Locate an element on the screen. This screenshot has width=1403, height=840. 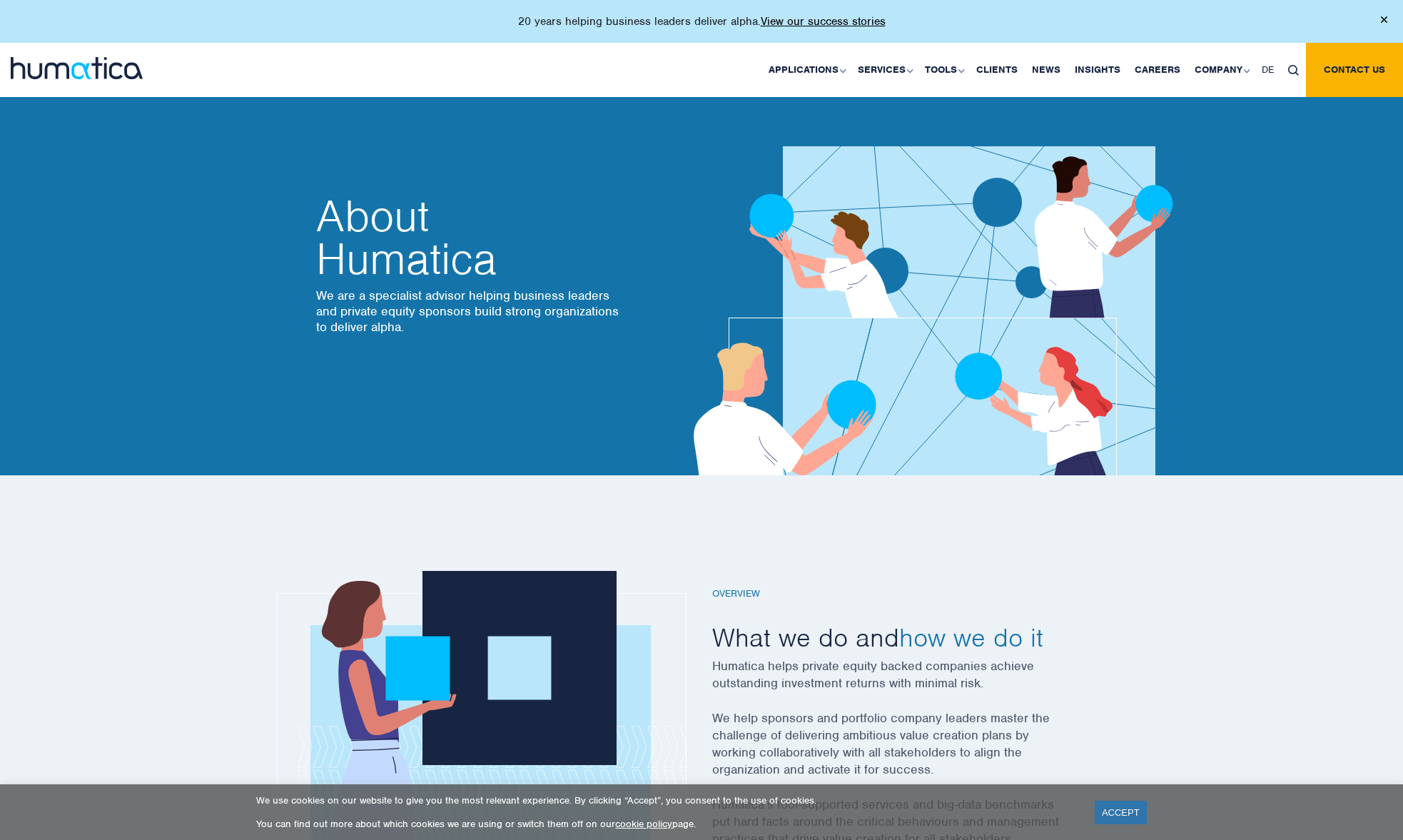
span: About is located at coordinates (469, 216).